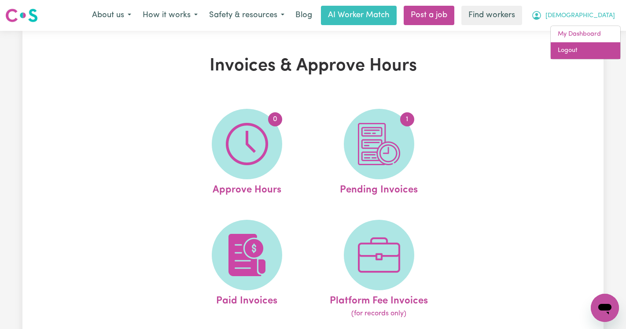 This screenshot has width=626, height=329. What do you see at coordinates (304, 15) in the screenshot?
I see `a: Blog` at bounding box center [304, 15].